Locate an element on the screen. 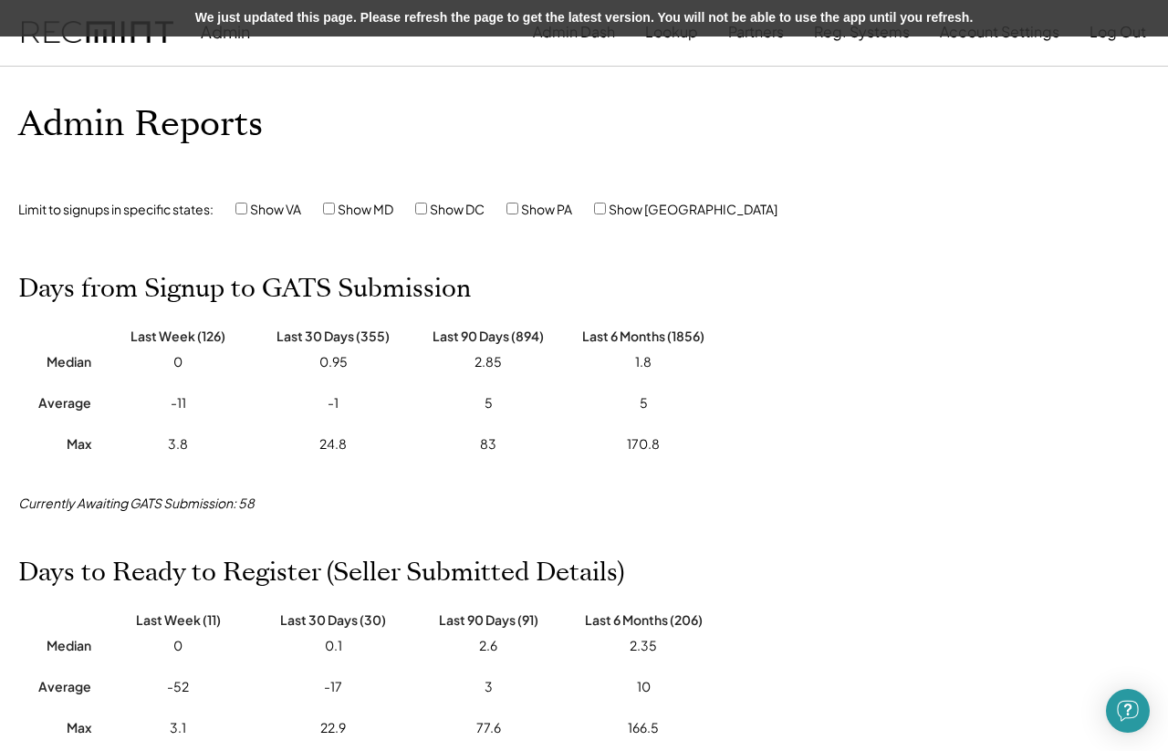 Image resolution: width=1168 pixels, height=751 pixels. label: Show DC is located at coordinates (457, 209).